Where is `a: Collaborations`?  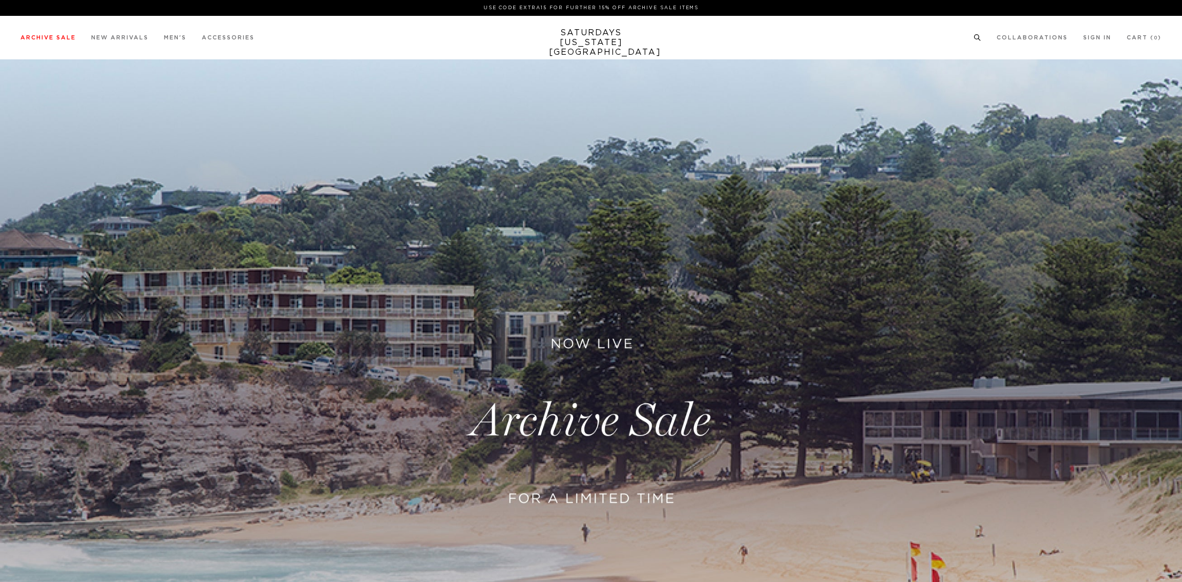
a: Collaborations is located at coordinates (1032, 37).